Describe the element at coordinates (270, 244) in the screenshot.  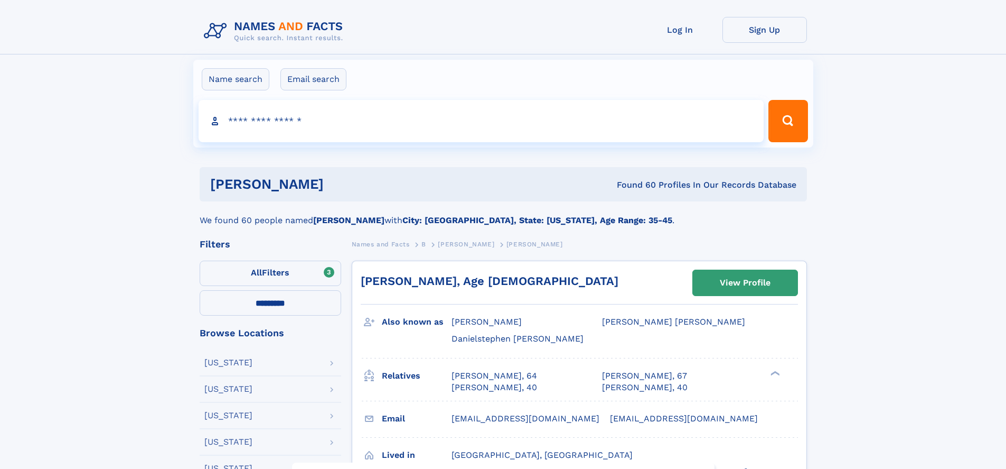
I see `div: Filters` at that location.